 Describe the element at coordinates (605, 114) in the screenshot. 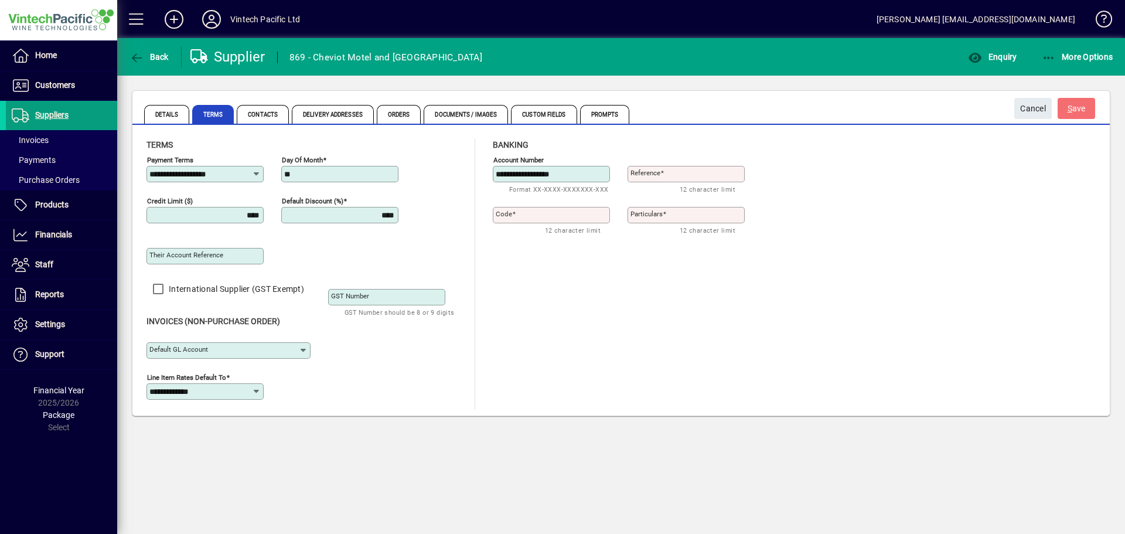

I see `span: Prompts` at that location.